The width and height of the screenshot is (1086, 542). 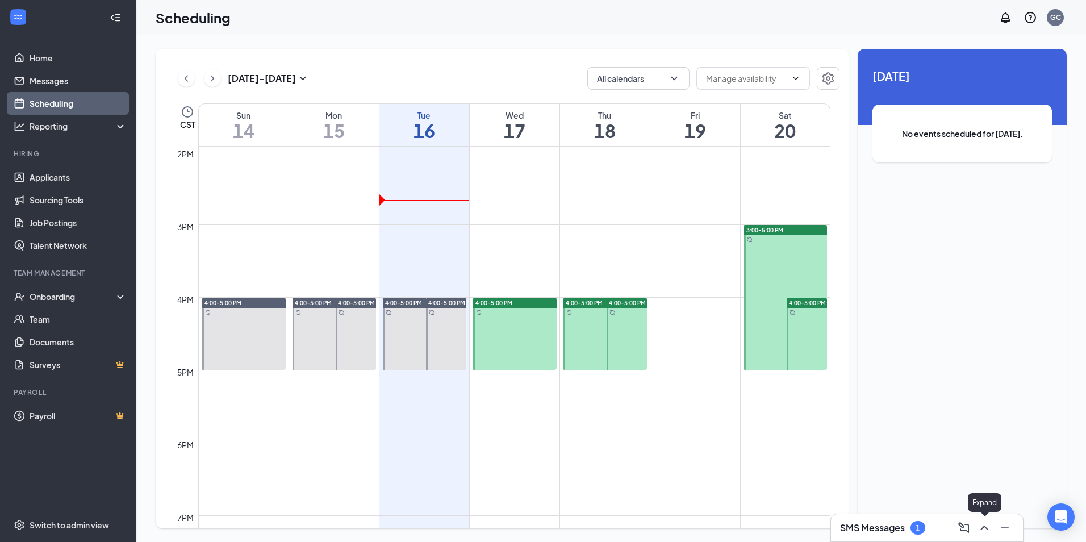 What do you see at coordinates (514, 115) in the screenshot?
I see `div: Wed` at bounding box center [514, 115].